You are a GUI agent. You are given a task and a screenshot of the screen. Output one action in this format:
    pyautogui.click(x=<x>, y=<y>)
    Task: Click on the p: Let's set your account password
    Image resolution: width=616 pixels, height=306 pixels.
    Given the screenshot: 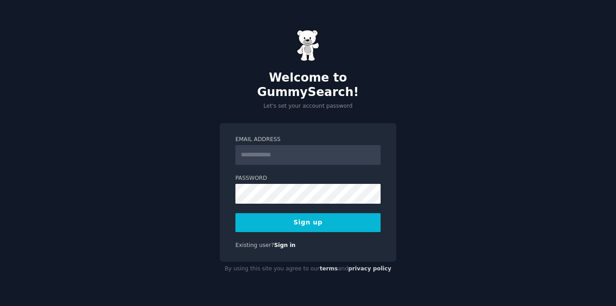 What is the action you would take?
    pyautogui.click(x=308, y=106)
    